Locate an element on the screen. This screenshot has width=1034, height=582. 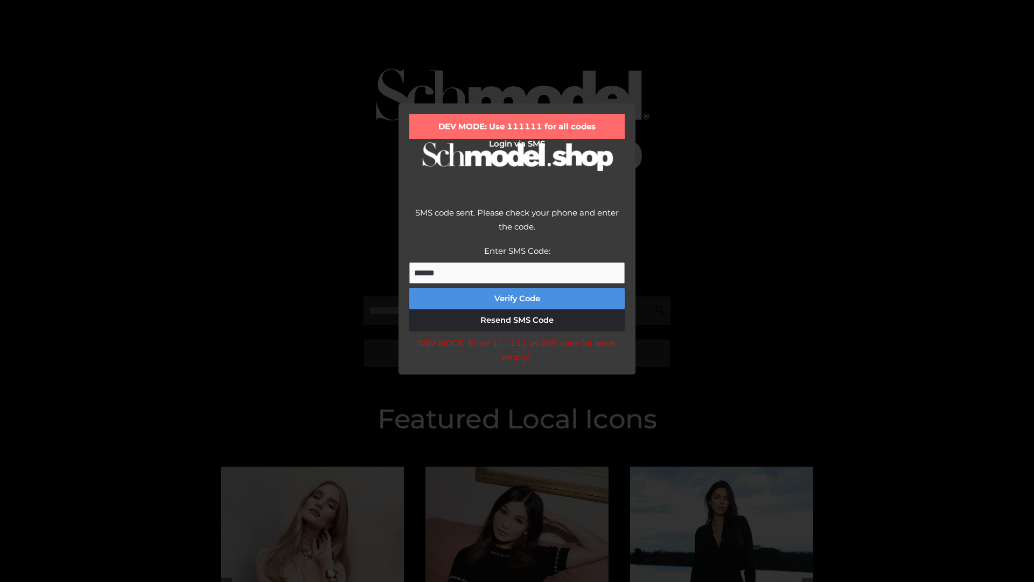
button: Resend SMS Code is located at coordinates (517, 320).